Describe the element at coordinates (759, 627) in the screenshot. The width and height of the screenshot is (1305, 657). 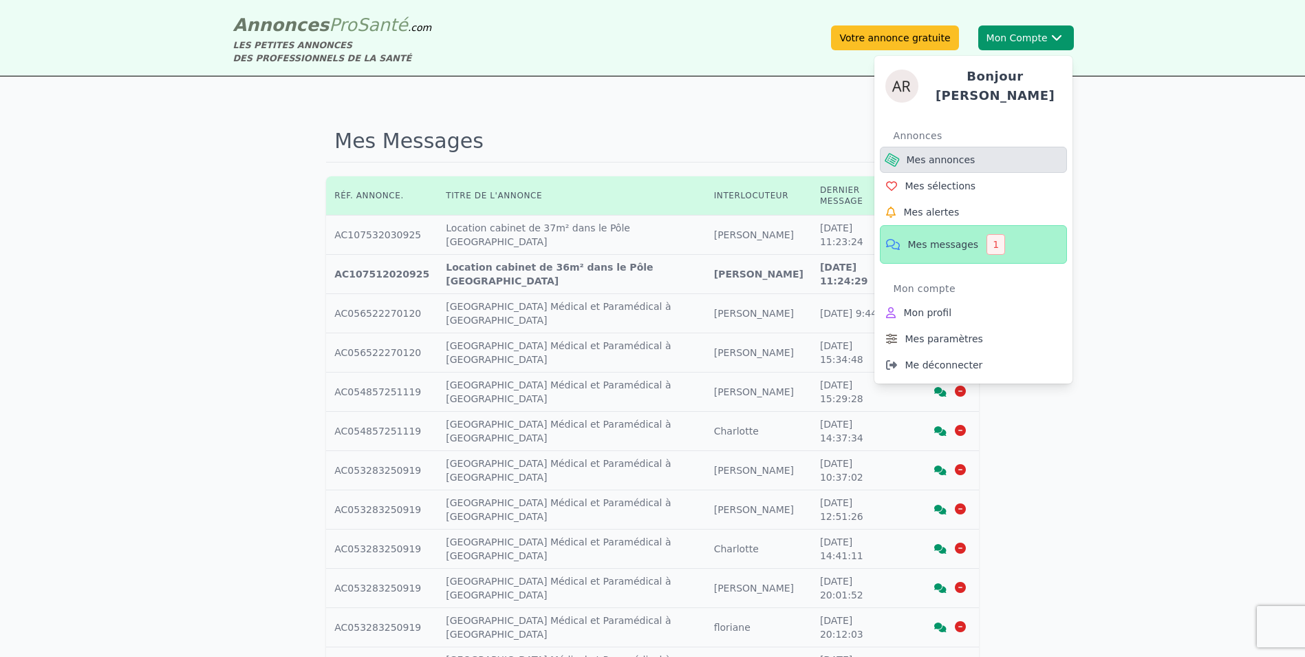
I see `td: floriane` at that location.